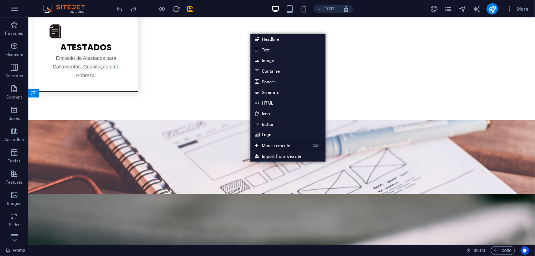  I want to click on i: Reload page, so click(176, 9).